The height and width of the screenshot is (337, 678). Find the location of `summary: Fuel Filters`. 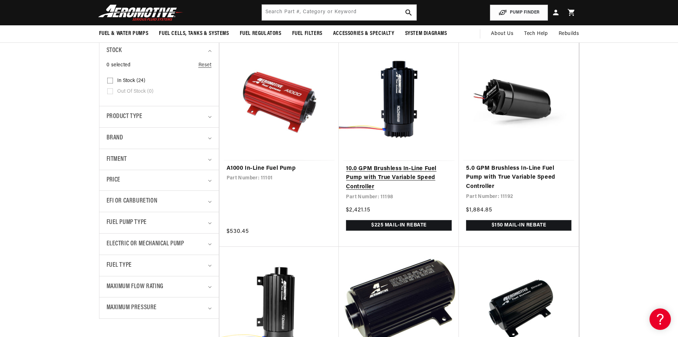

summary: Fuel Filters is located at coordinates (307, 33).